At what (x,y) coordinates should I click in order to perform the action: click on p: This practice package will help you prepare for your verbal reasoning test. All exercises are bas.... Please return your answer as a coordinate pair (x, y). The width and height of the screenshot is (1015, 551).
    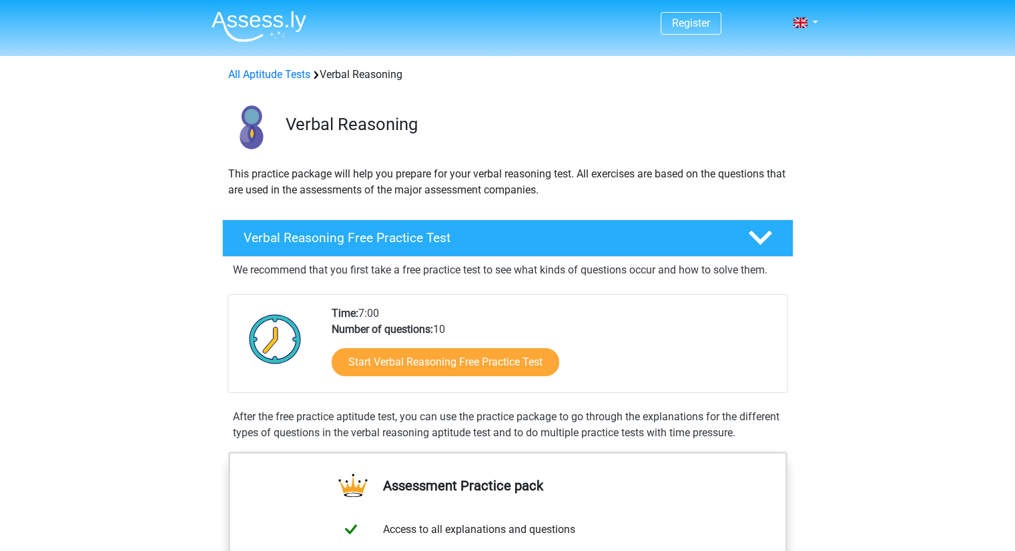
    Looking at the image, I should click on (508, 182).